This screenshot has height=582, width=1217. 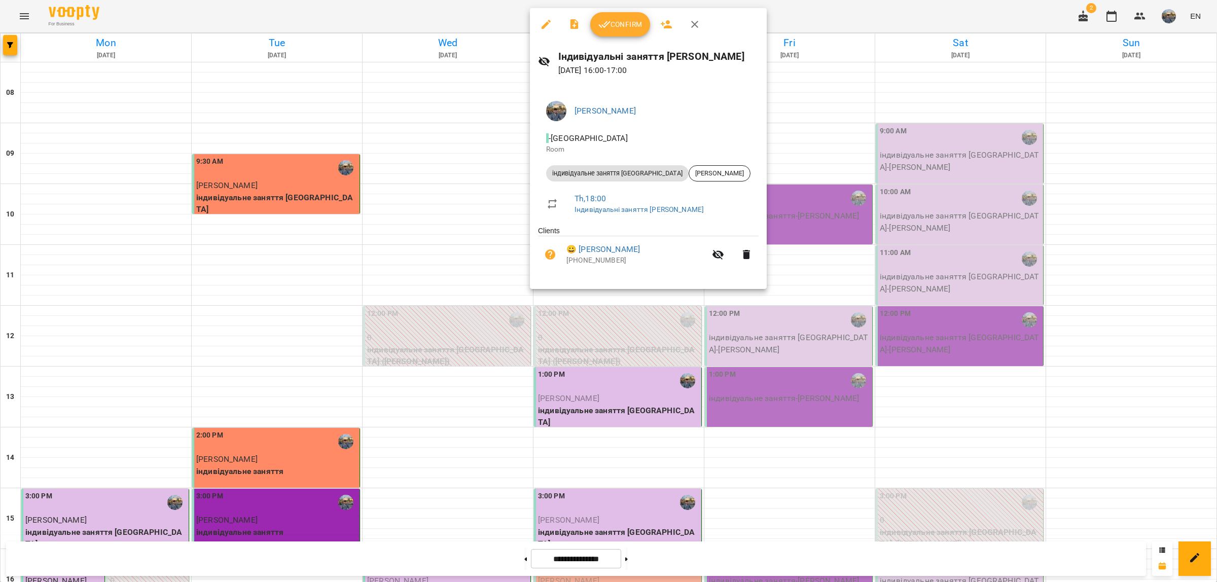 What do you see at coordinates (648, 150) in the screenshot?
I see `p: Room` at bounding box center [648, 150].